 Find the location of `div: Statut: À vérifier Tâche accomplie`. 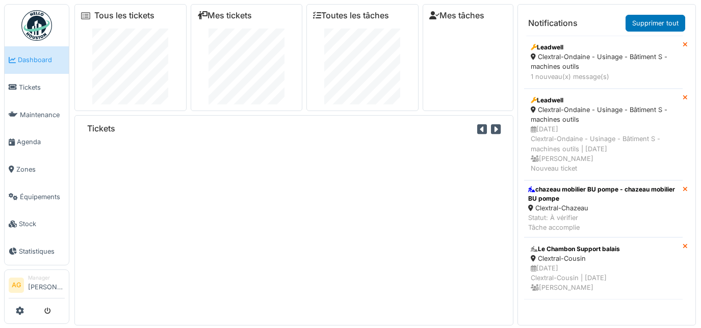

div: Statut: À vérifier Tâche accomplie is located at coordinates (603, 223).